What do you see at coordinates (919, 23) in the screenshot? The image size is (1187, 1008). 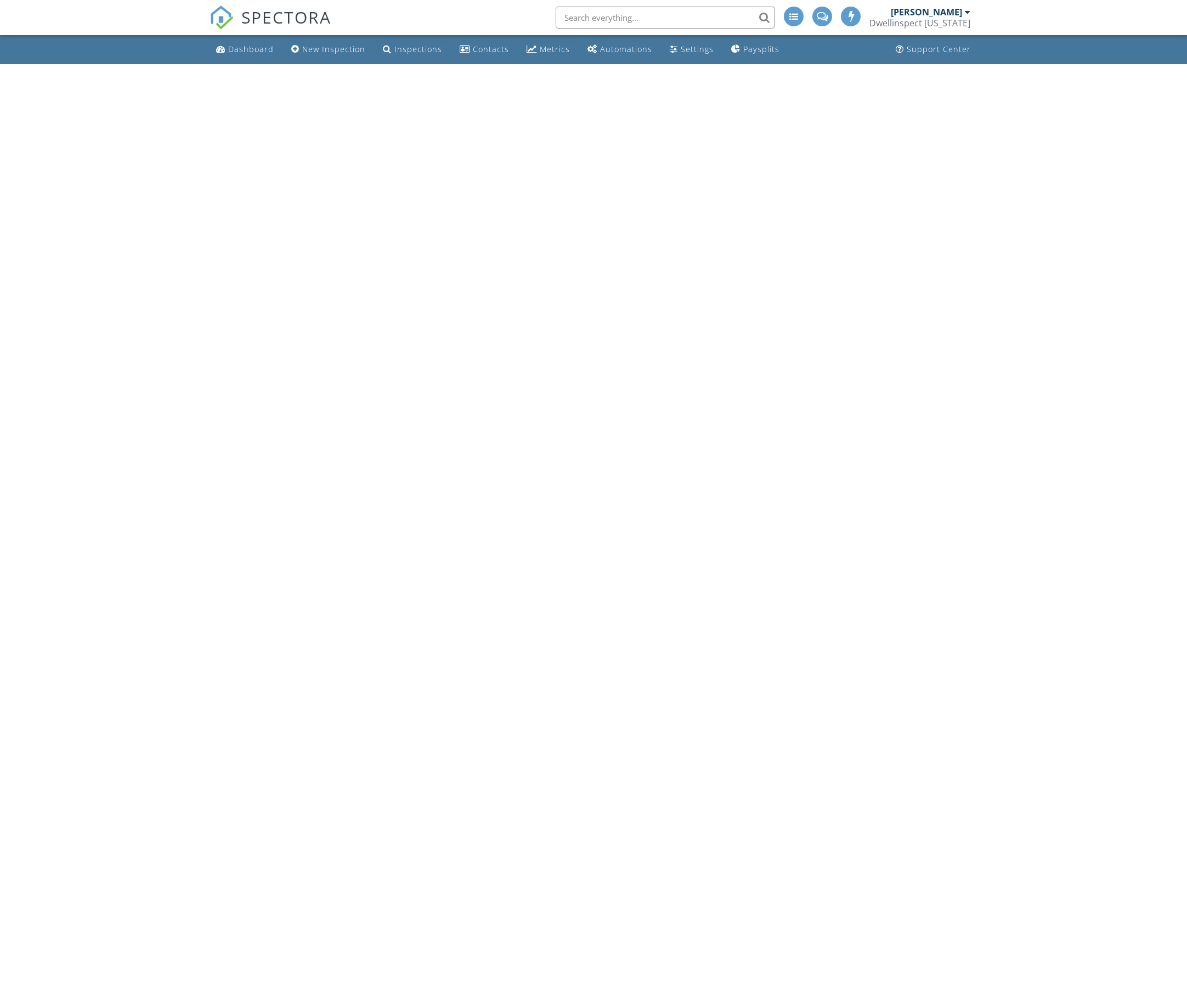 I see `div: Dwellinspect Arizona` at bounding box center [919, 23].